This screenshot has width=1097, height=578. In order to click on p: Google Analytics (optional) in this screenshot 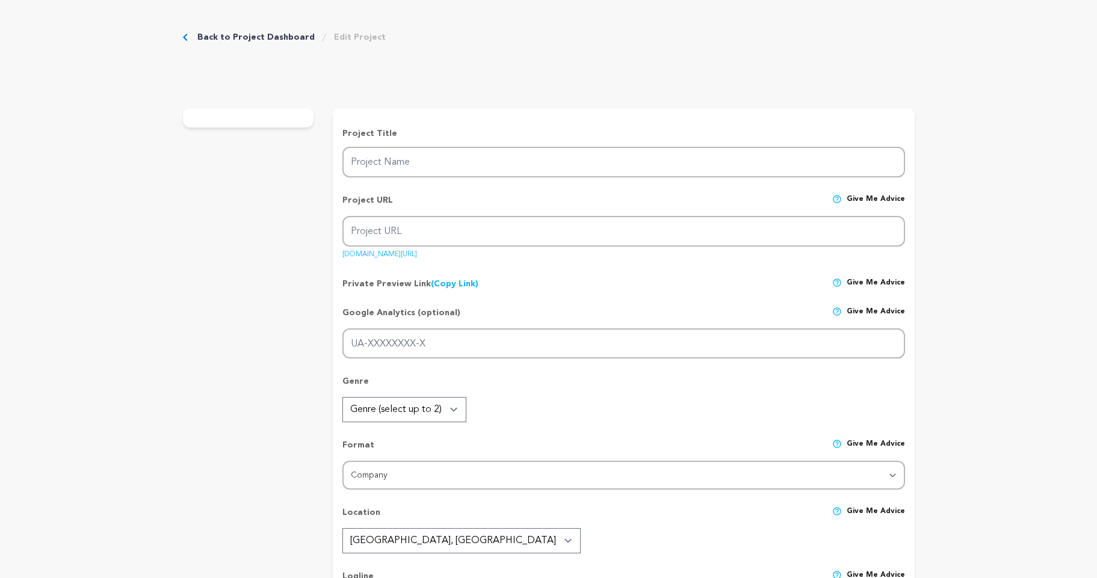, I will do `click(401, 318)`.